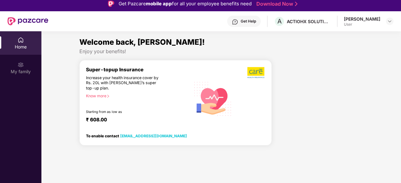 The width and height of the screenshot is (401, 183). I want to click on div: To enable contact, so click(136, 136).